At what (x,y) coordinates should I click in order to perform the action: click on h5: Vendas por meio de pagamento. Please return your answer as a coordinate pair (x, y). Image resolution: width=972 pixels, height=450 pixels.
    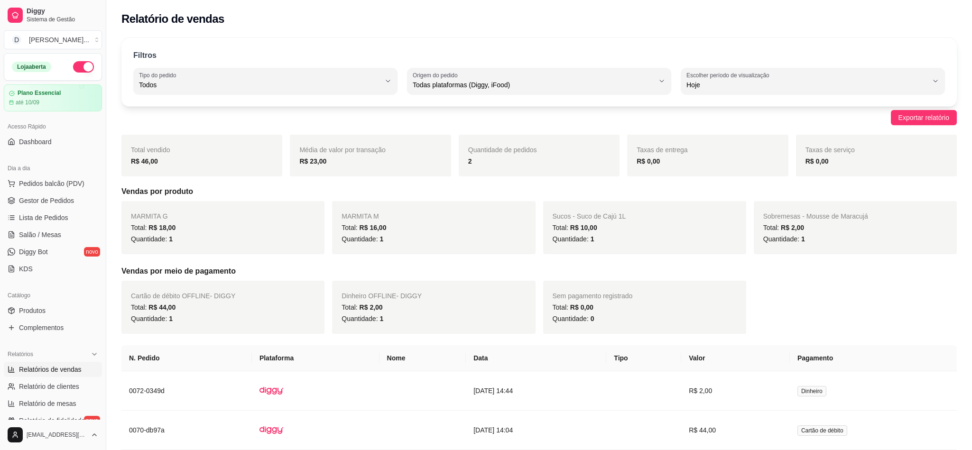
    Looking at the image, I should click on (539, 271).